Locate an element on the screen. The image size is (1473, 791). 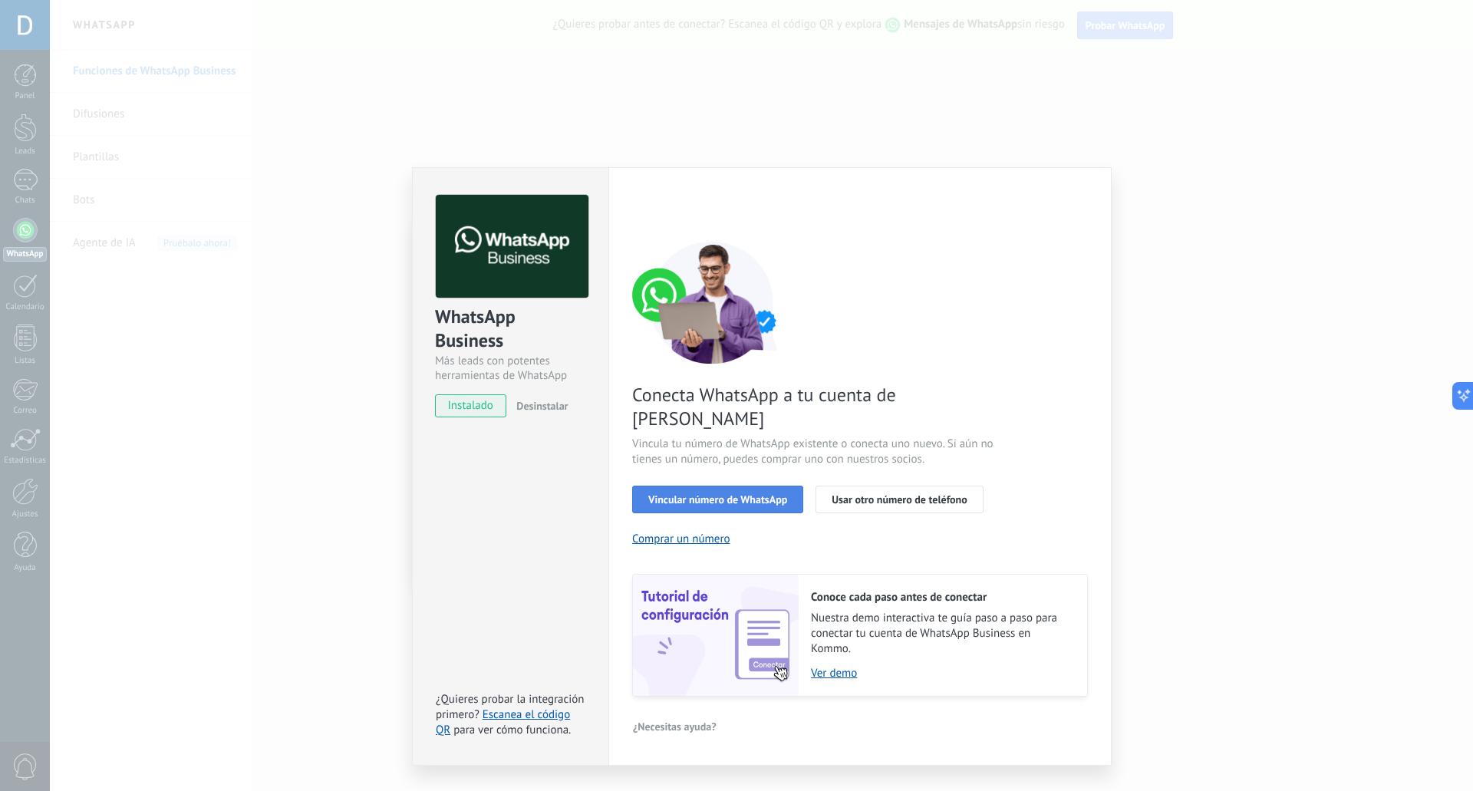
span: instalado is located at coordinates (470, 406).